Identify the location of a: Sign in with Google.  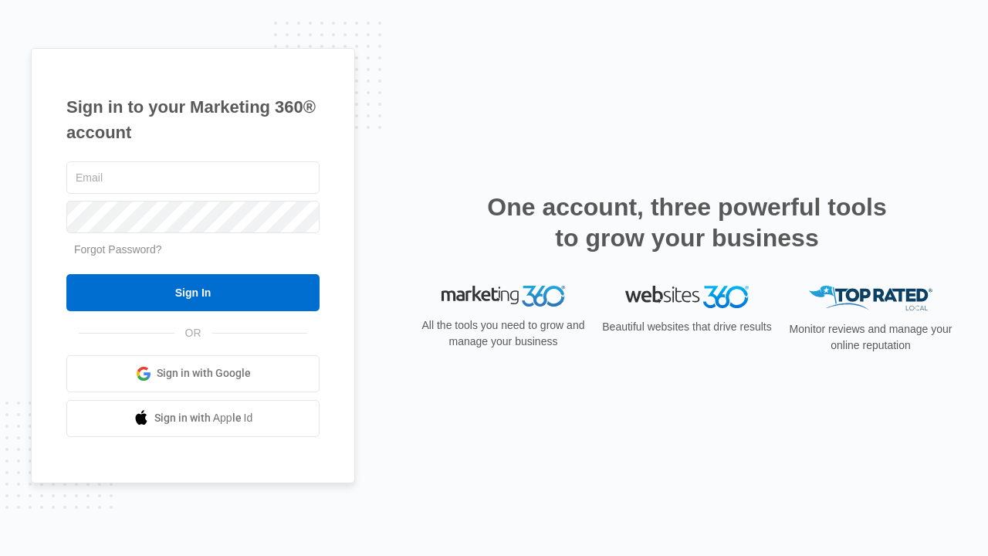
(193, 374).